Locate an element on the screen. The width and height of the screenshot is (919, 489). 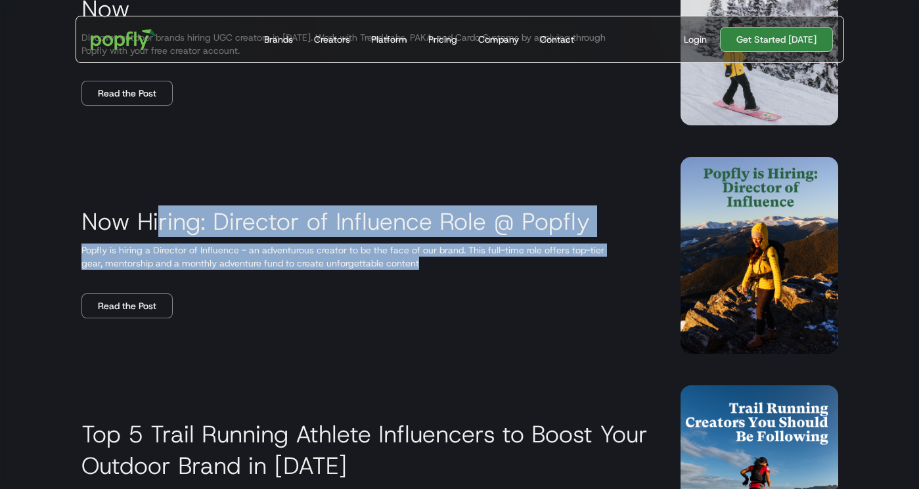
div: Creators is located at coordinates (332, 39).